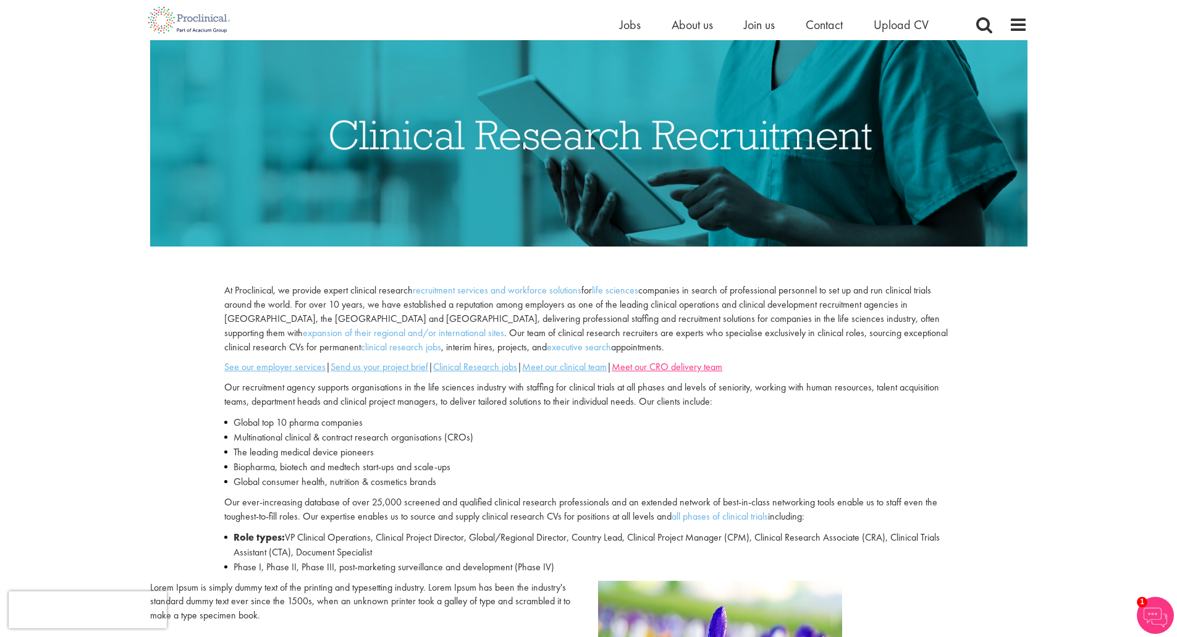 This screenshot has height=637, width=1177. I want to click on a: Contact, so click(824, 25).